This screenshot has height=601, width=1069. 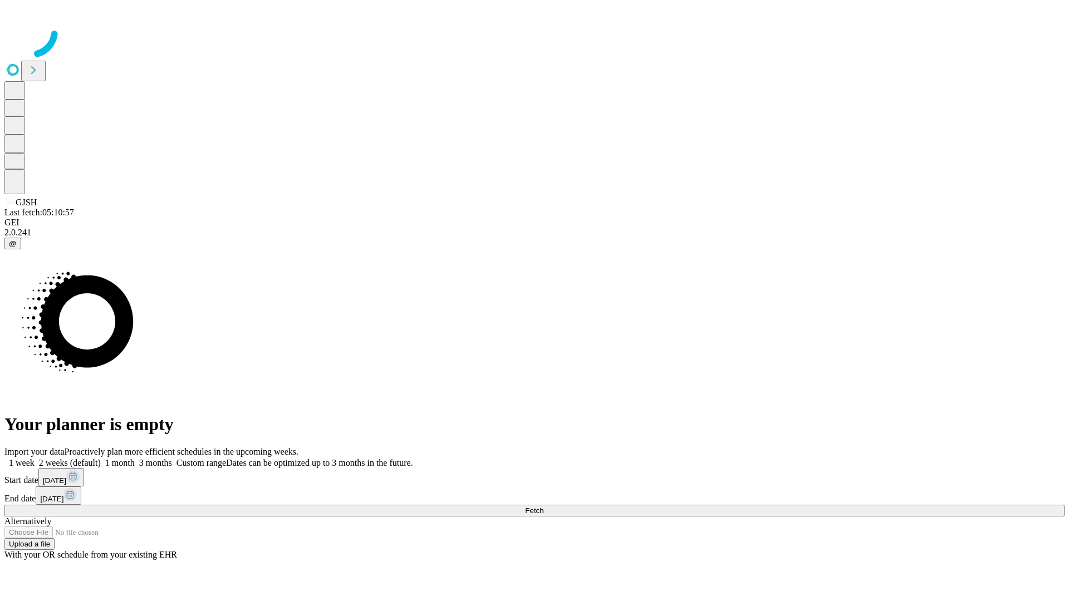 What do you see at coordinates (535, 424) in the screenshot?
I see `h1: Your planner is empty` at bounding box center [535, 424].